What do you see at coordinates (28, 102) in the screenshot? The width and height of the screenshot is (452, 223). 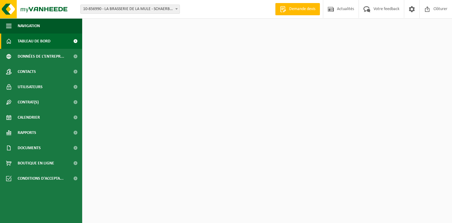 I see `span: Contrat(s)` at bounding box center [28, 102].